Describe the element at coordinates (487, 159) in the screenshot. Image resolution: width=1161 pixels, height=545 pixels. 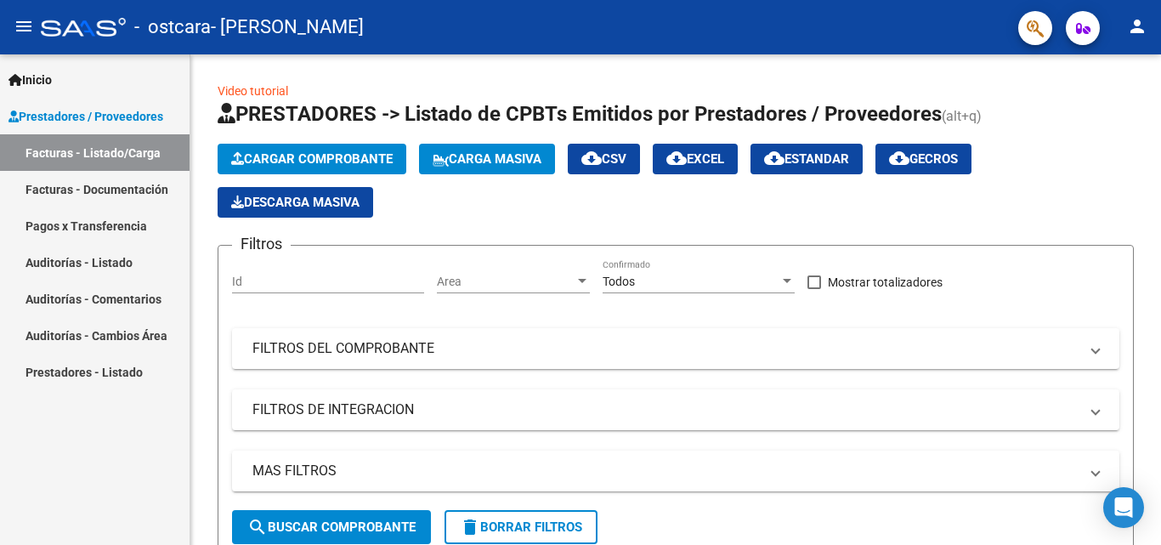
I see `span: Carga Masiva` at that location.